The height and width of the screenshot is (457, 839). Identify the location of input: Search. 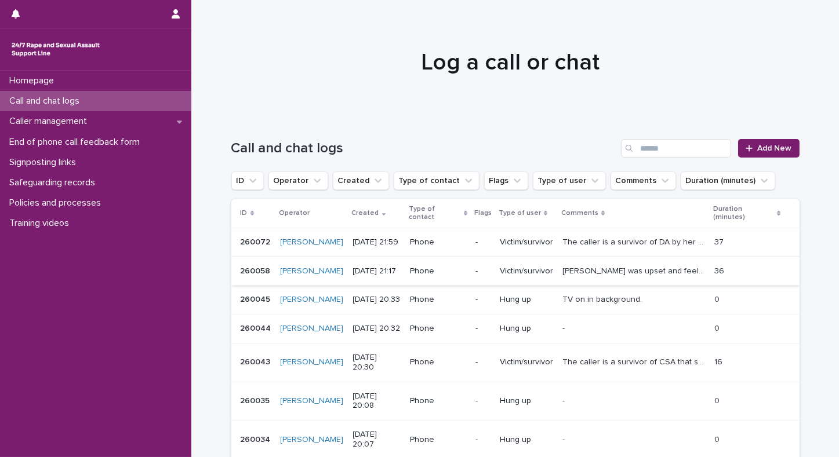
(676, 148).